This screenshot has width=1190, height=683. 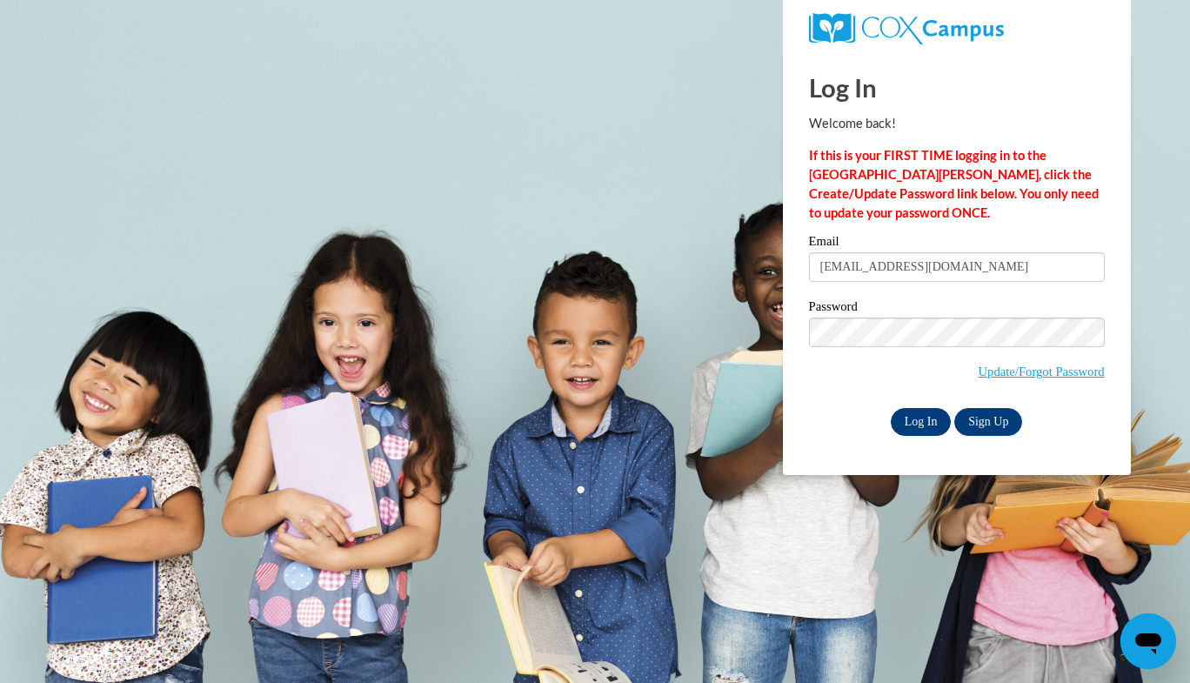 I want to click on img: COX Campus, so click(x=906, y=29).